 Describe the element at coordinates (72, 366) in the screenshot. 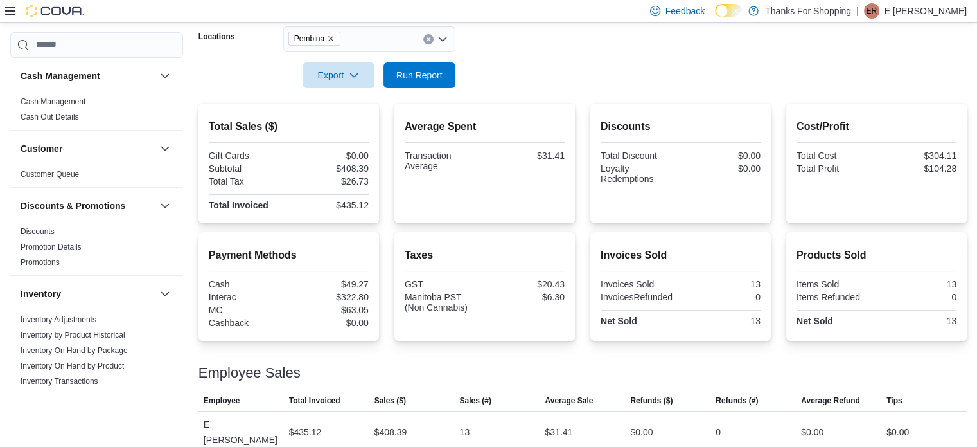

I see `a: Inventory On Hand by Product` at that location.